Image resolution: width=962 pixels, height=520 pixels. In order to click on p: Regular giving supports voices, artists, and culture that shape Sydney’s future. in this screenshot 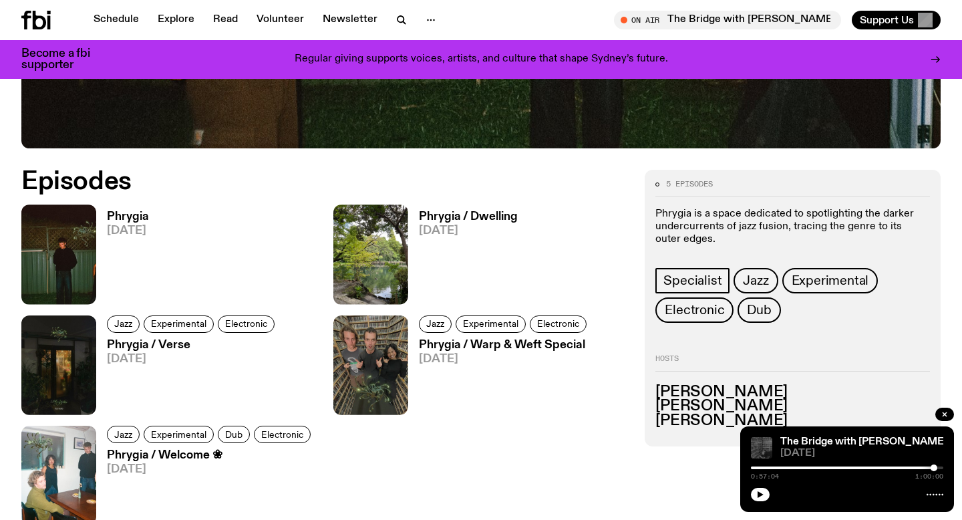, I will do `click(481, 59)`.